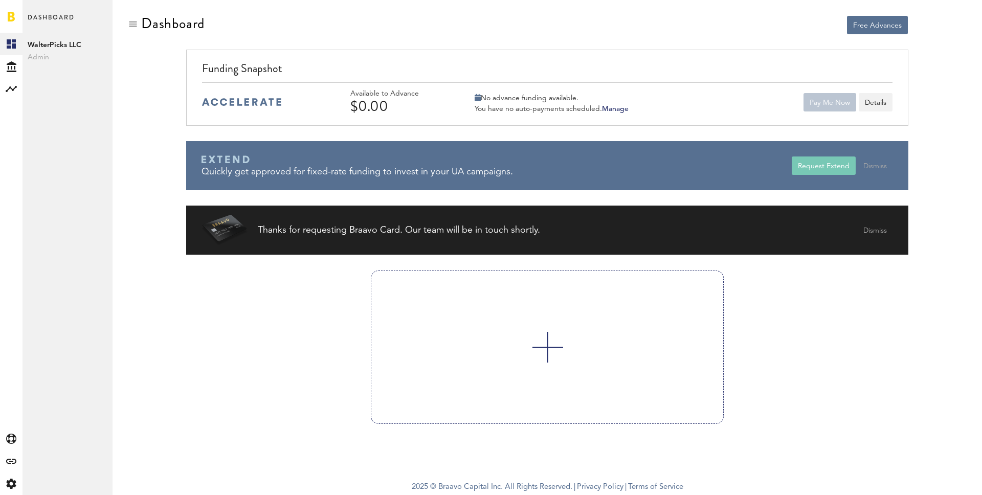 The height and width of the screenshot is (495, 982). Describe the element at coordinates (241, 102) in the screenshot. I see `img: accelerate-medium-blue-logo.svg` at that location.